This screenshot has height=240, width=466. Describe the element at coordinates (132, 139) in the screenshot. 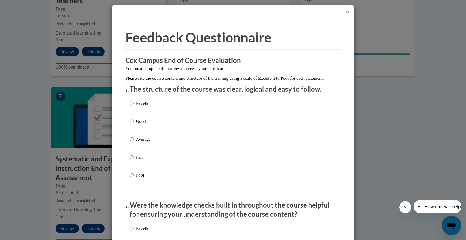

I see `input: Average` at that location.